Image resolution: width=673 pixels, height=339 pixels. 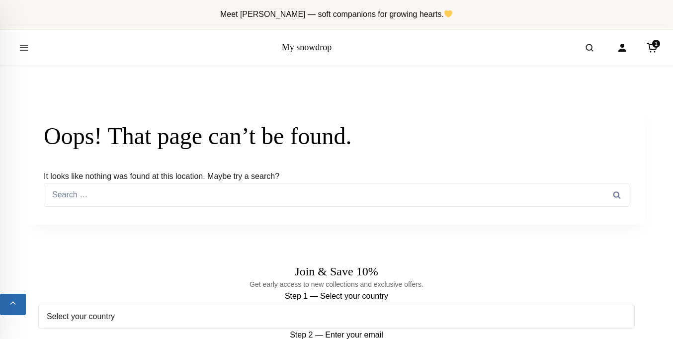 I want to click on h2: Join & Save 10%, so click(x=336, y=271).